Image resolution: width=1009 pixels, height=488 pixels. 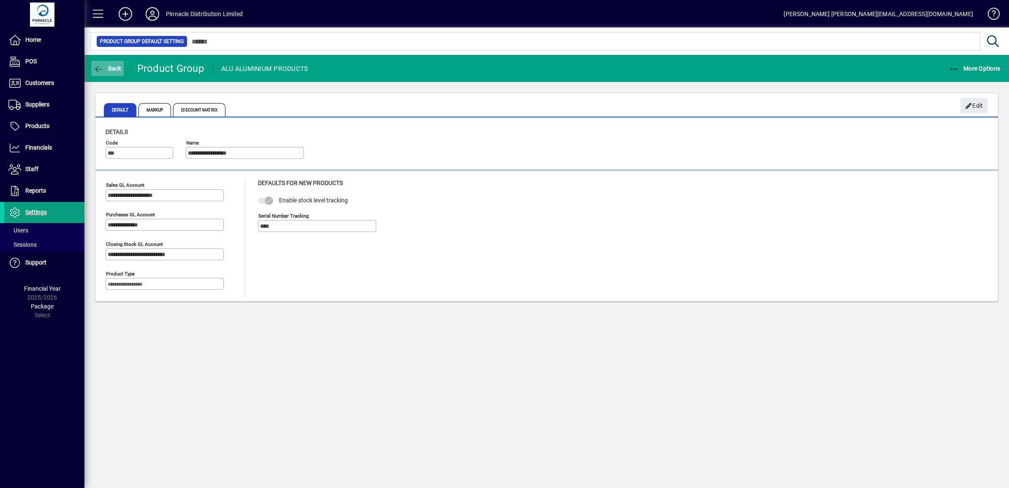 What do you see at coordinates (22, 244) in the screenshot?
I see `span: Sessions` at bounding box center [22, 244].